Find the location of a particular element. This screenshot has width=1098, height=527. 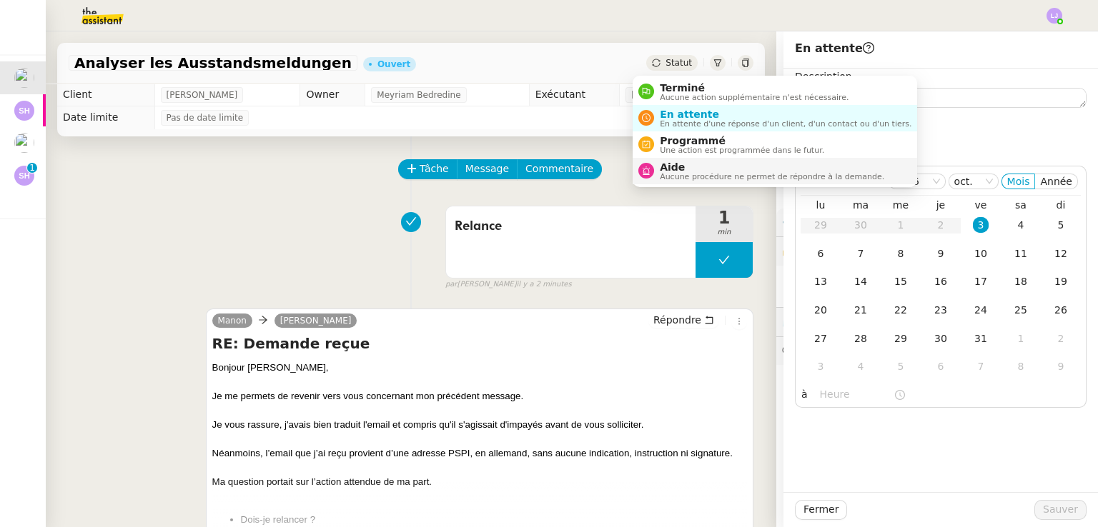

span: min is located at coordinates (724, 232).